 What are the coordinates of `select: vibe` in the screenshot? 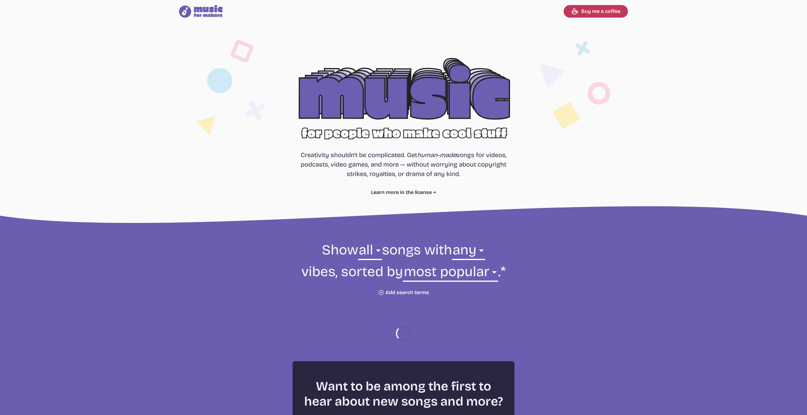 It's located at (468, 252).